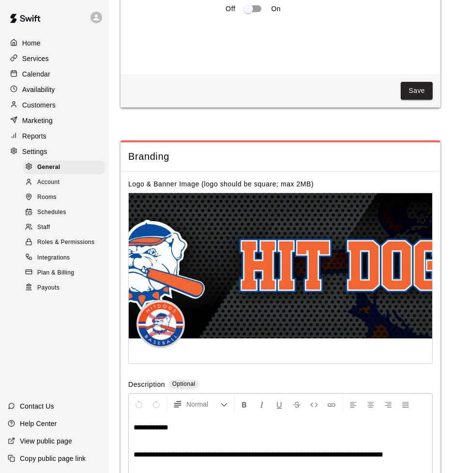  What do you see at coordinates (203, 404) in the screenshot?
I see `span: Normal` at bounding box center [203, 404].